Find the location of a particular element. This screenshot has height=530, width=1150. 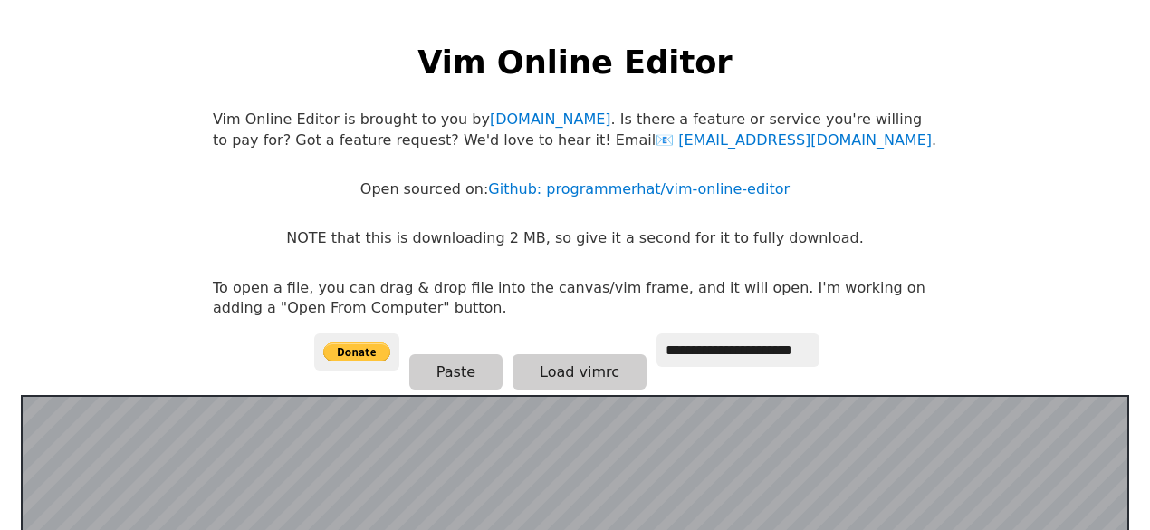

a: Github: programmerhat/vim-online-editor is located at coordinates (638, 188).